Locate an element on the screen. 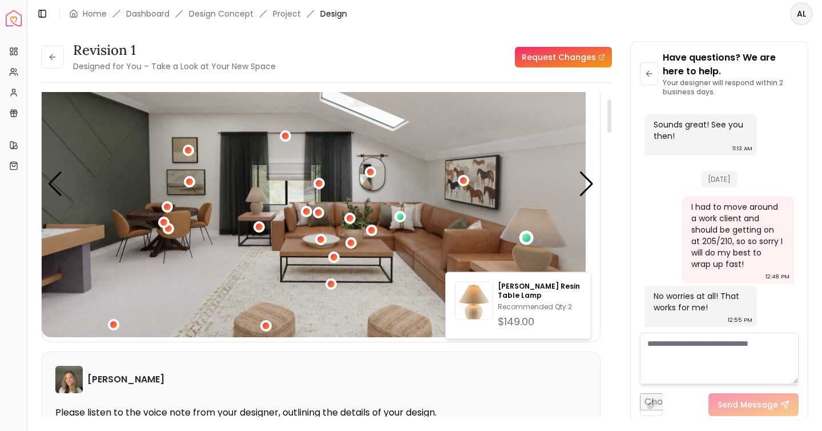  small: Designed for You – Take a Look at Your New Space is located at coordinates (174, 66).